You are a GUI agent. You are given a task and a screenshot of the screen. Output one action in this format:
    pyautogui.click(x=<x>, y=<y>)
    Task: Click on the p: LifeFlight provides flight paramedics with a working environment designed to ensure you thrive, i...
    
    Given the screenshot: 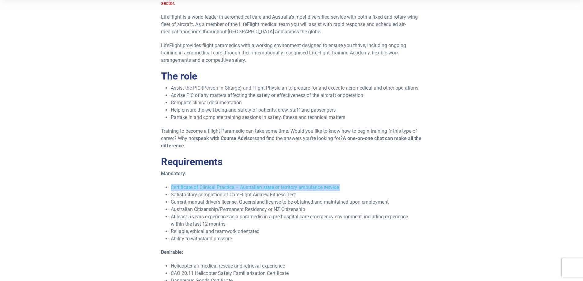 What is the action you would take?
    pyautogui.click(x=291, y=53)
    